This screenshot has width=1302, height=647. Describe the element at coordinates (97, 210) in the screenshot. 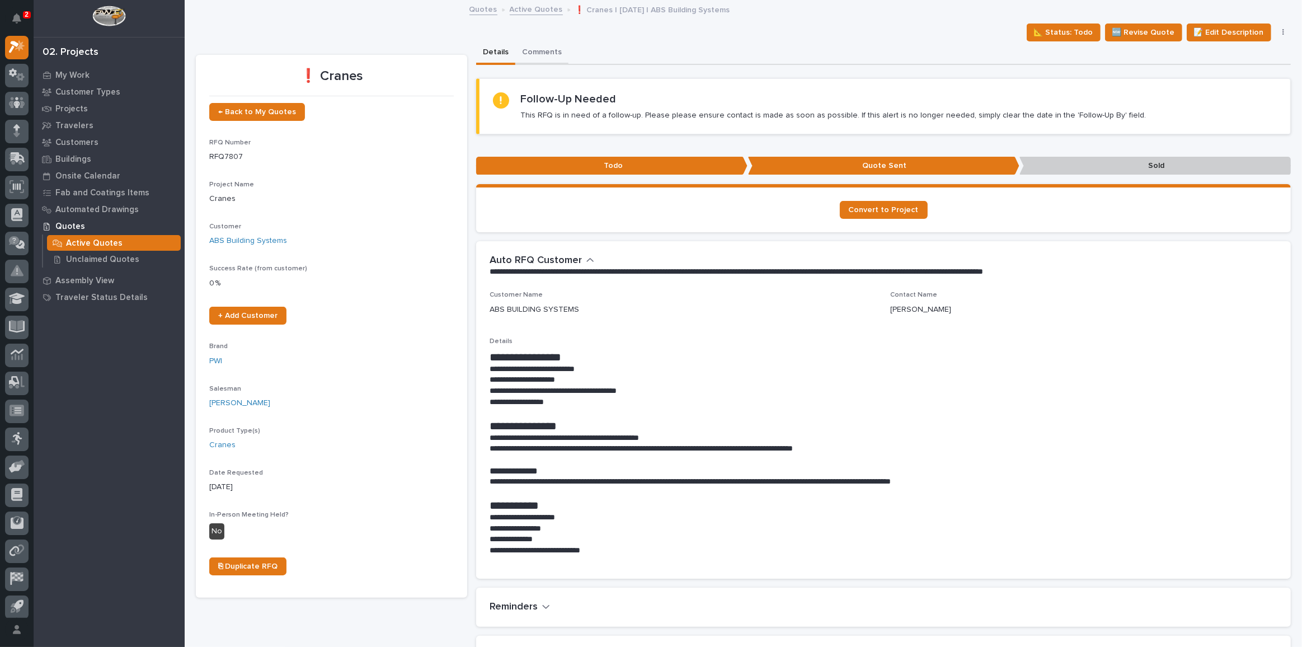

I see `p: Automated Drawings` at that location.